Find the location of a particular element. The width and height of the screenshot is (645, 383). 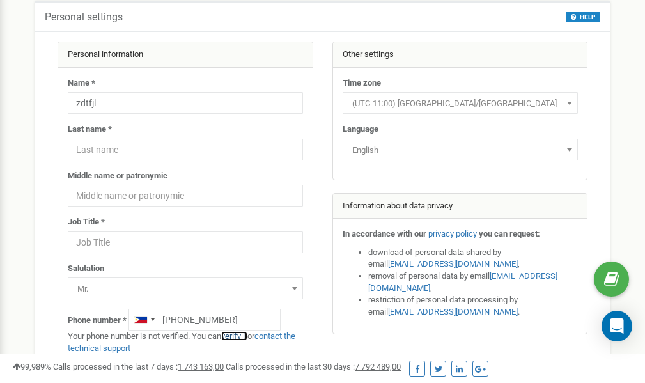

label: Last name * is located at coordinates (89, 129).